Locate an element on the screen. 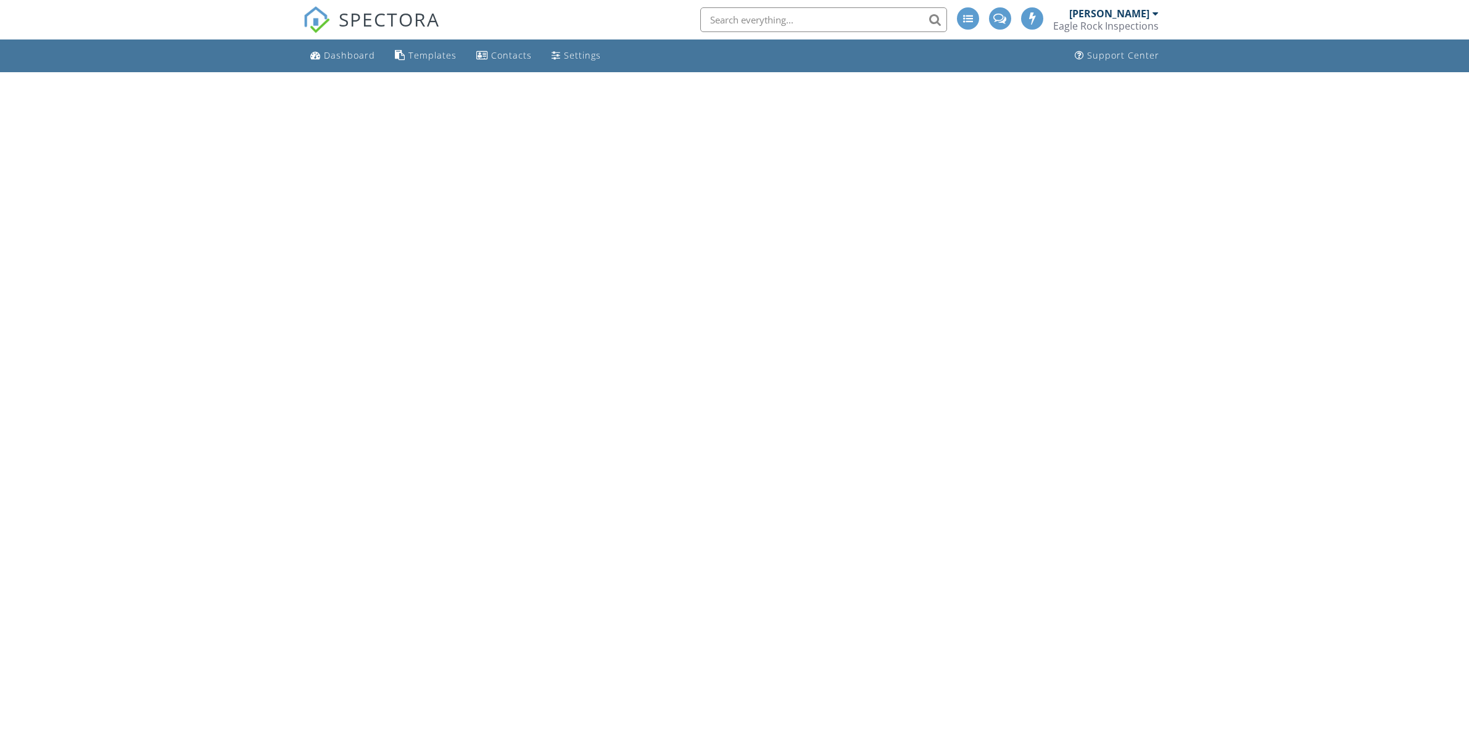 The height and width of the screenshot is (738, 1469). a: Templates is located at coordinates (426, 56).